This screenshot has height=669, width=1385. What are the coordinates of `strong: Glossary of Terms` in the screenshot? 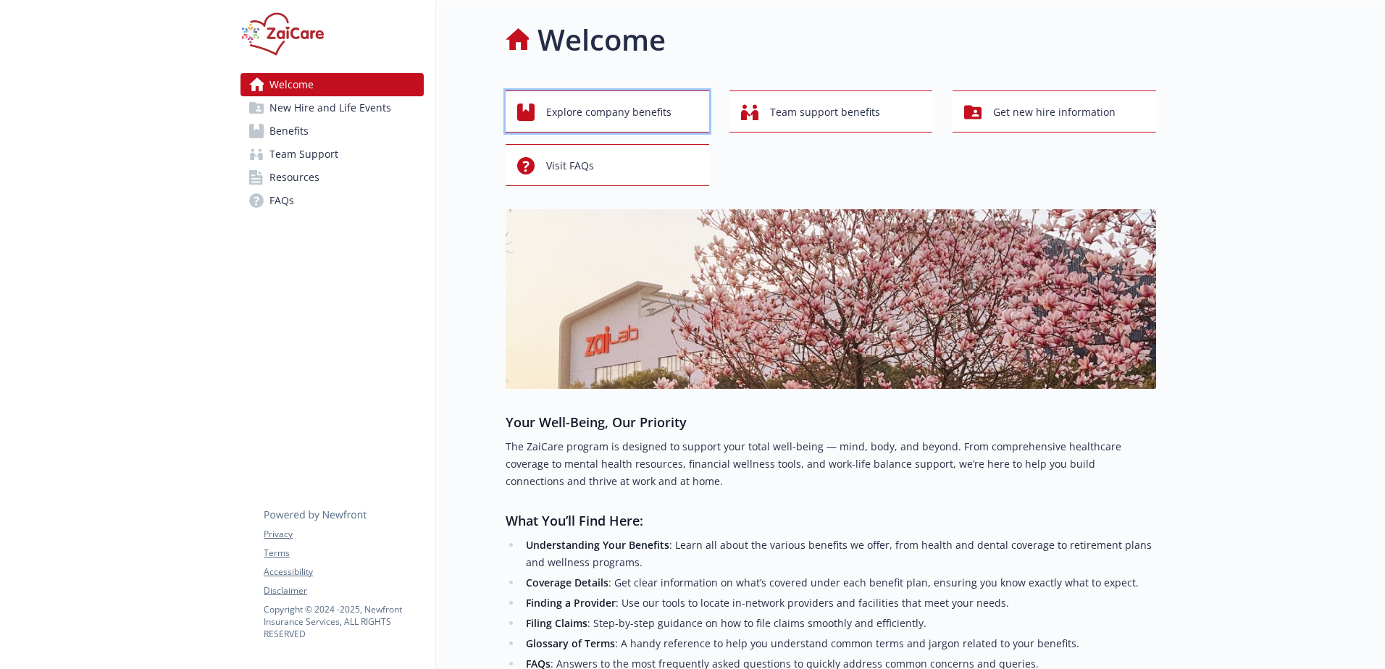 It's located at (570, 643).